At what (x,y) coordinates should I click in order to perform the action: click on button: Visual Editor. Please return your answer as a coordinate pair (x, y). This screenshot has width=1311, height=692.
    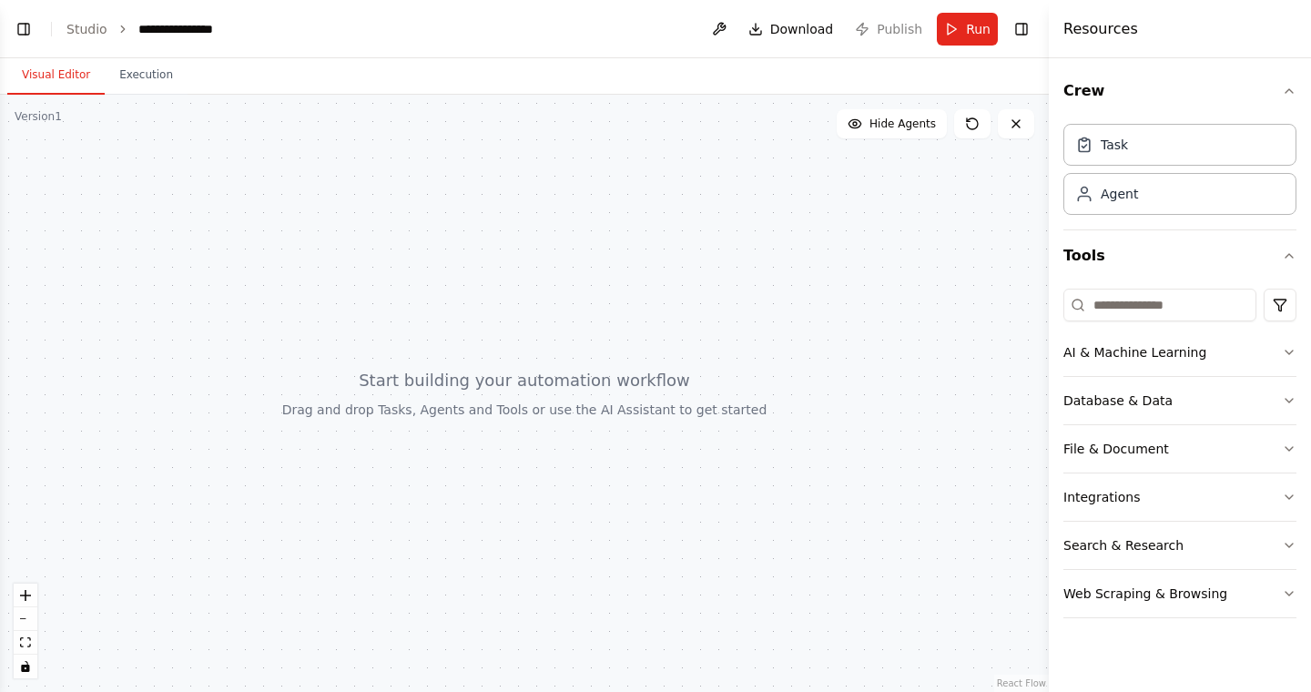
    Looking at the image, I should click on (56, 76).